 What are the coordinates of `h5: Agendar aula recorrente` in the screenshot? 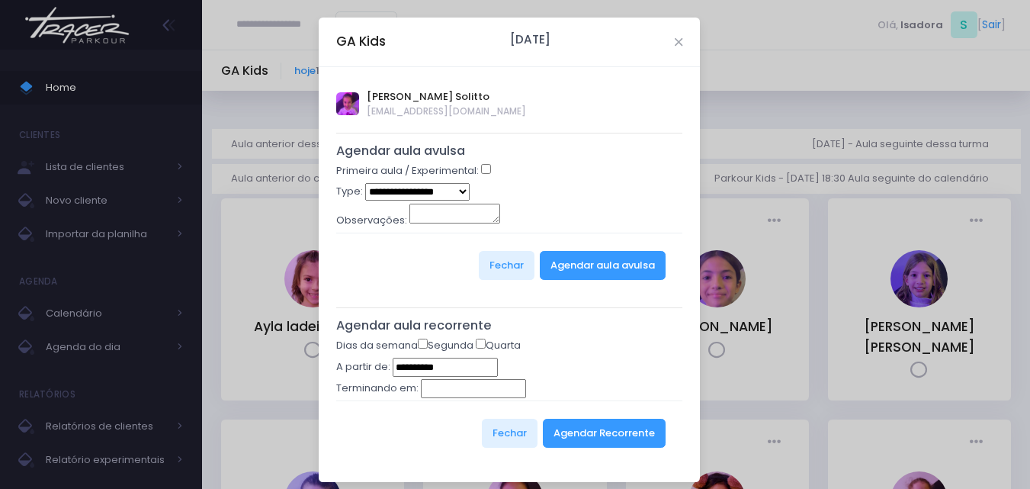 It's located at (509, 326).